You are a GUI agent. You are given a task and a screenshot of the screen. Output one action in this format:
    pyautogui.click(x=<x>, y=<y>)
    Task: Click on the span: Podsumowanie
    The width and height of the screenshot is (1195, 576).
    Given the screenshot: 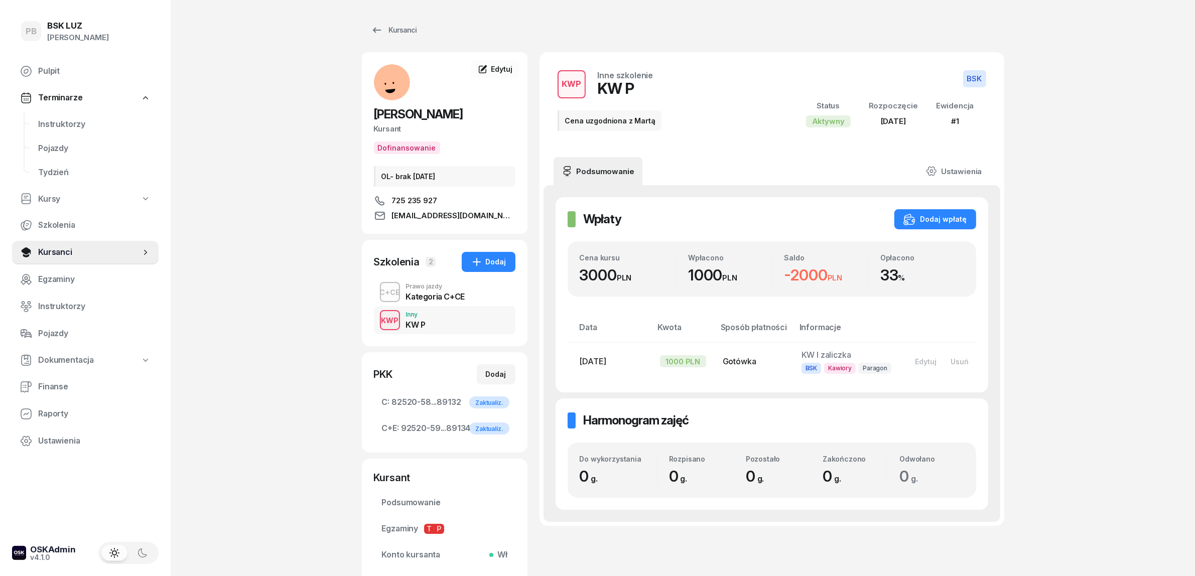 What is the action you would take?
    pyautogui.click(x=445, y=503)
    